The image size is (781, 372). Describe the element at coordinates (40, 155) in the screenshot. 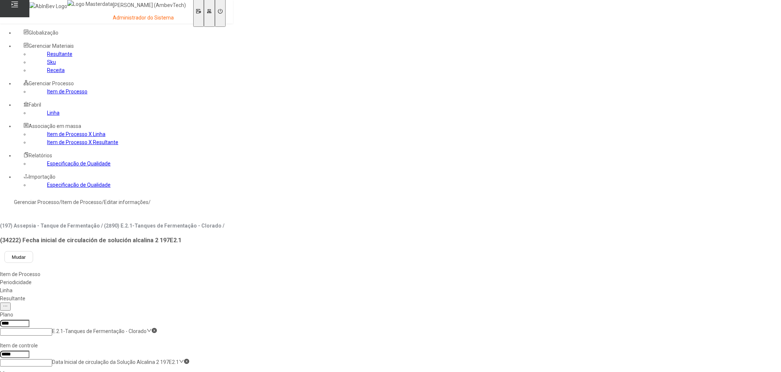

I see `span: Relatórios` at that location.